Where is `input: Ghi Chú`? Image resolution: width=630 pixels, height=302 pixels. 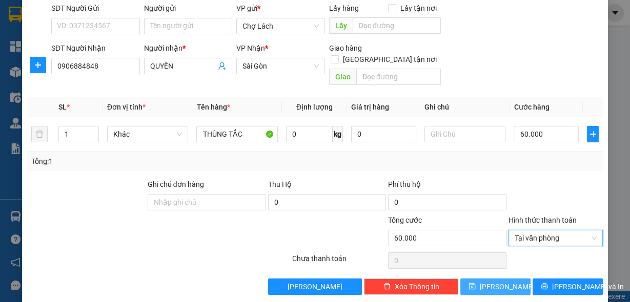 input: Ghi Chú is located at coordinates (465, 134).